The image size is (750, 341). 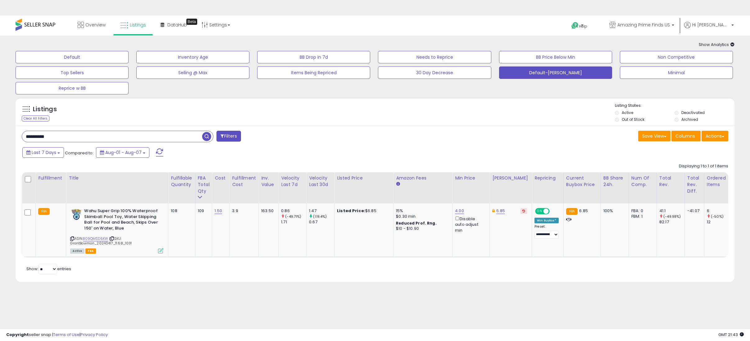 What do you see at coordinates (181, 181) in the screenshot?
I see `div: Fulfillable Quantity` at bounding box center [181, 181].